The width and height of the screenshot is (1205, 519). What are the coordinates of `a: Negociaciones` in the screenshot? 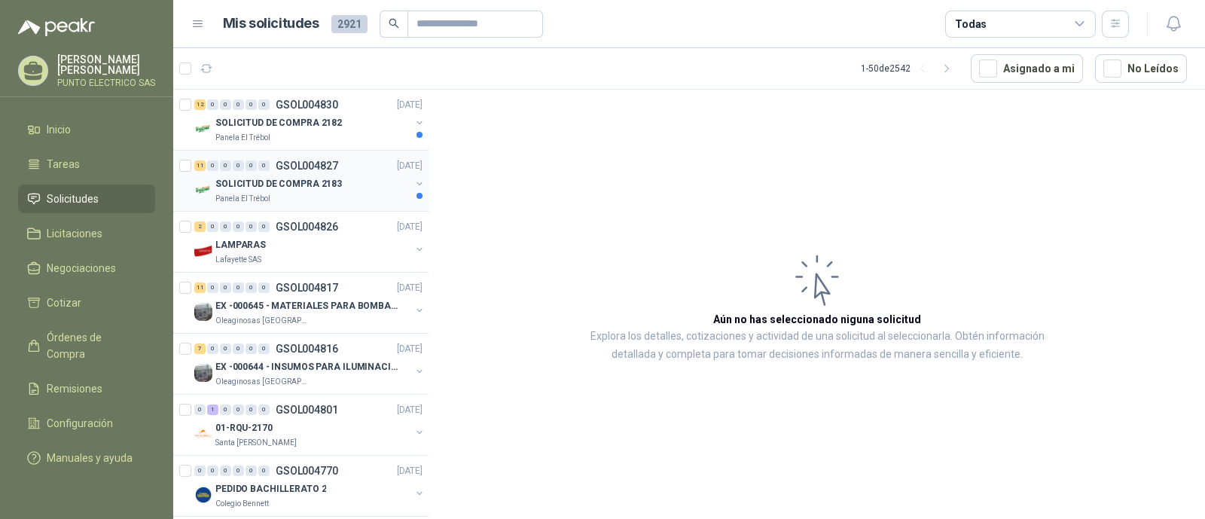 It's located at (87, 268).